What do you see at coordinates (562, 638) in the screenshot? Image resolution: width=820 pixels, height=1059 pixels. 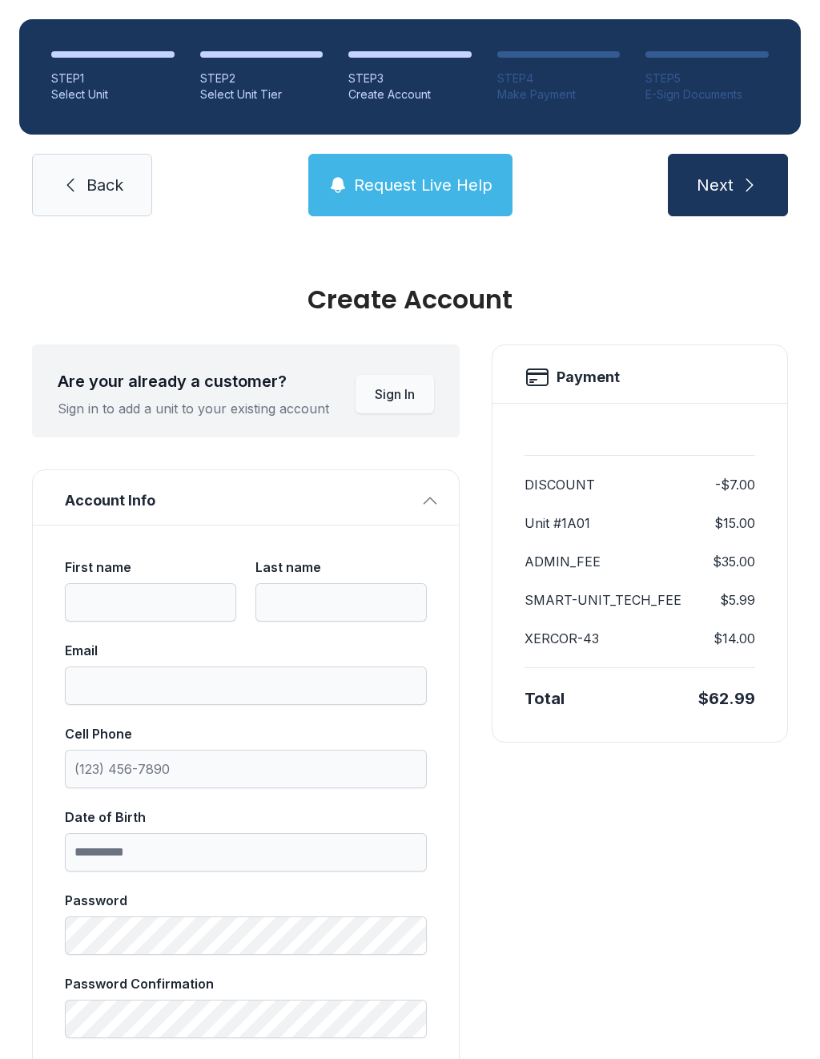 I see `dt: XERCOR-43` at bounding box center [562, 638].